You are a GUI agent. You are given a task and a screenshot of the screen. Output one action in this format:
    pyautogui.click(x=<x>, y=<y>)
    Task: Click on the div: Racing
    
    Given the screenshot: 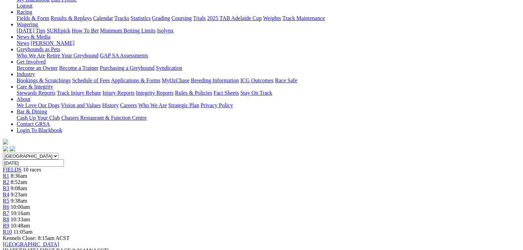 What is the action you would take?
    pyautogui.click(x=268, y=18)
    